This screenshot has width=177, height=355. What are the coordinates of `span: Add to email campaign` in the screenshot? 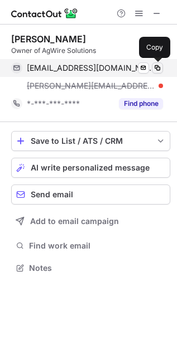 It's located at (74, 221).